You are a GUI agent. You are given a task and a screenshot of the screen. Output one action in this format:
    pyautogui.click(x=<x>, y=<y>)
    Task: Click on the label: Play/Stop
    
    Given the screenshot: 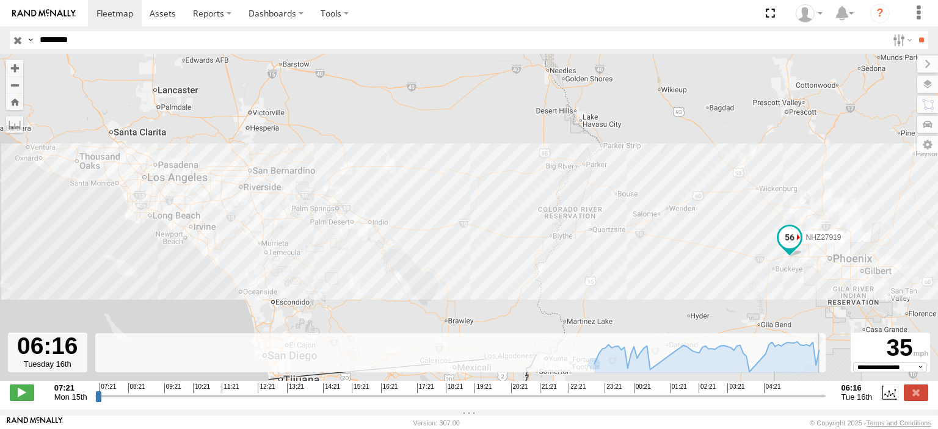 What is the action you would take?
    pyautogui.click(x=22, y=393)
    